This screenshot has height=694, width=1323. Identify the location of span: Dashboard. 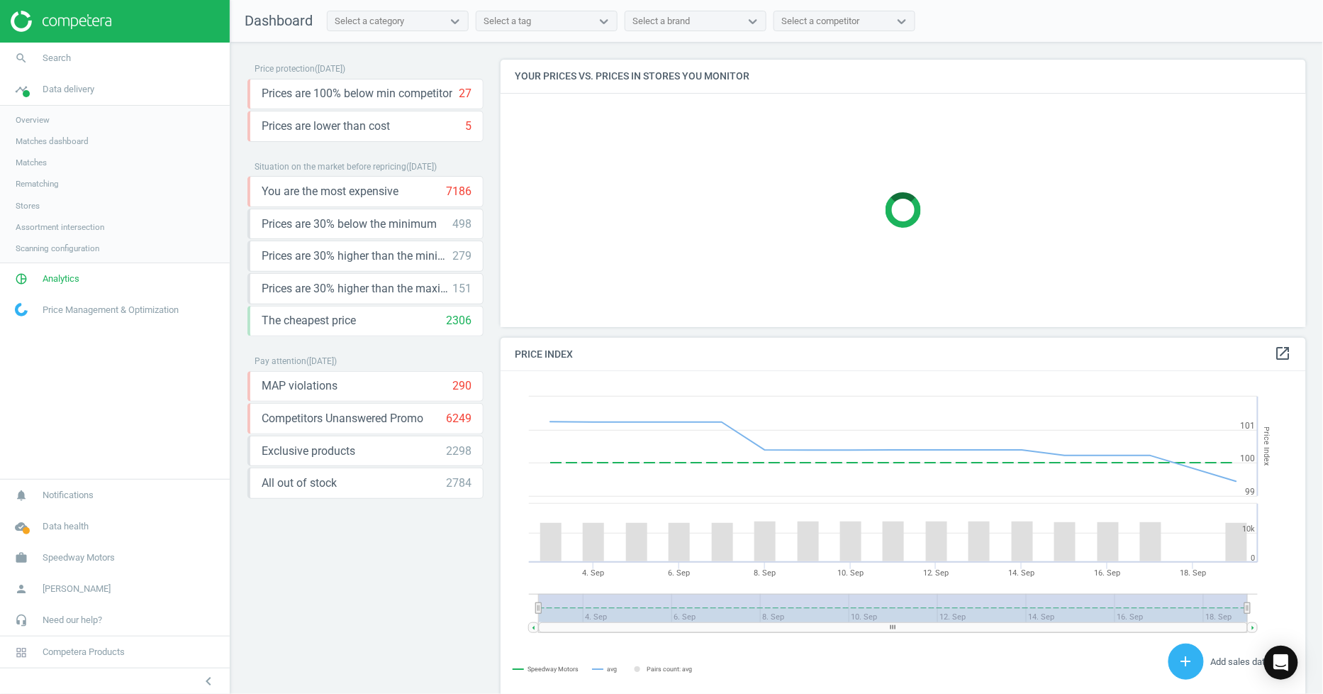
(279, 21).